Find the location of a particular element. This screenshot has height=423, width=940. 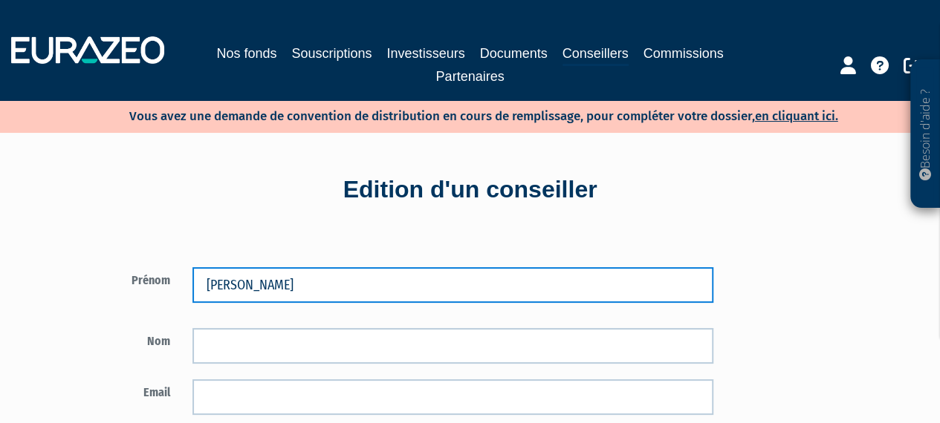

label: Prénom is located at coordinates (127, 279).